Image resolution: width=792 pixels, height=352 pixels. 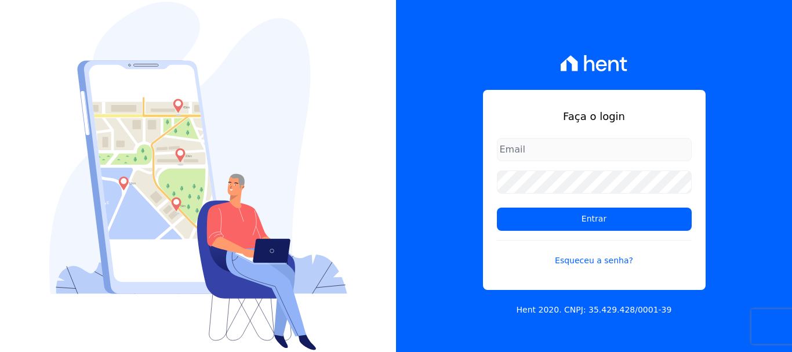 What do you see at coordinates (198, 176) in the screenshot?
I see `img: Login` at bounding box center [198, 176].